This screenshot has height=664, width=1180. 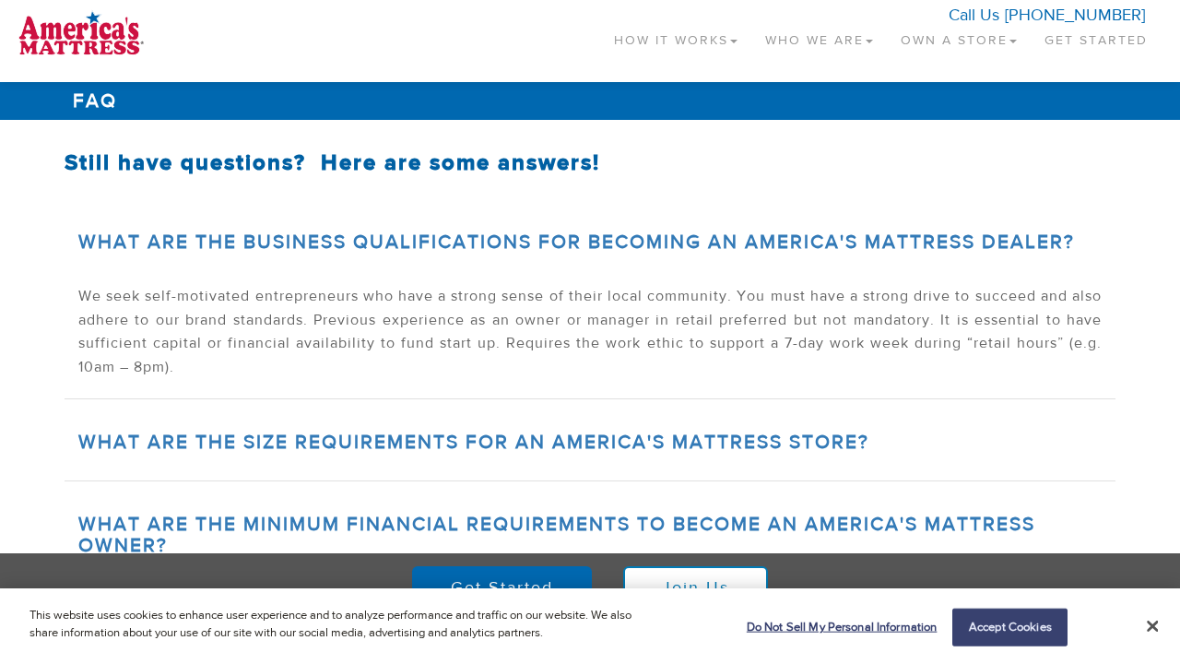 What do you see at coordinates (959, 36) in the screenshot?
I see `a: Own a Store` at bounding box center [959, 36].